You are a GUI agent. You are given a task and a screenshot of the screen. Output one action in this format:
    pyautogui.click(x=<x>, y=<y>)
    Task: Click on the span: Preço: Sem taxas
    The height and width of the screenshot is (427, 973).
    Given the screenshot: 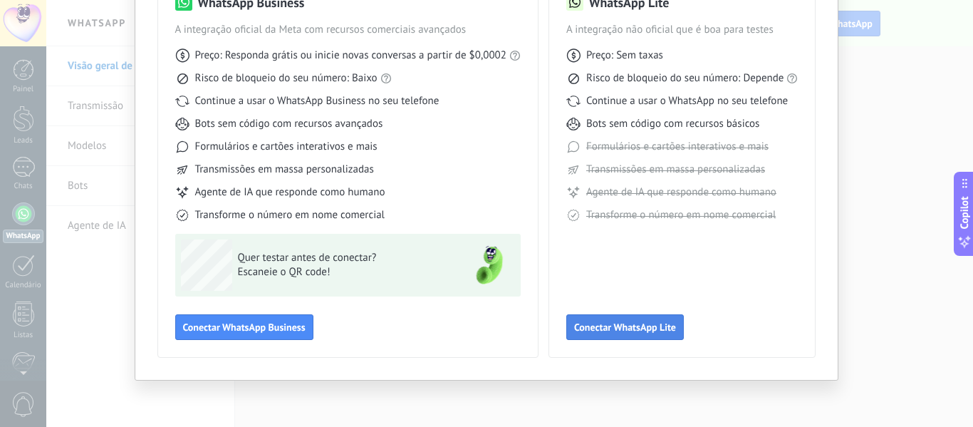 What is the action you would take?
    pyautogui.click(x=625, y=56)
    